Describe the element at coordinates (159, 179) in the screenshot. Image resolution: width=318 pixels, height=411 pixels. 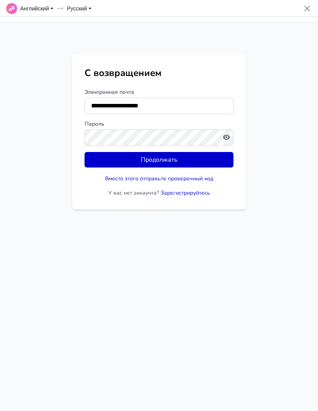
I see `button: Вместо этого отправьте проверочный код` at that location.